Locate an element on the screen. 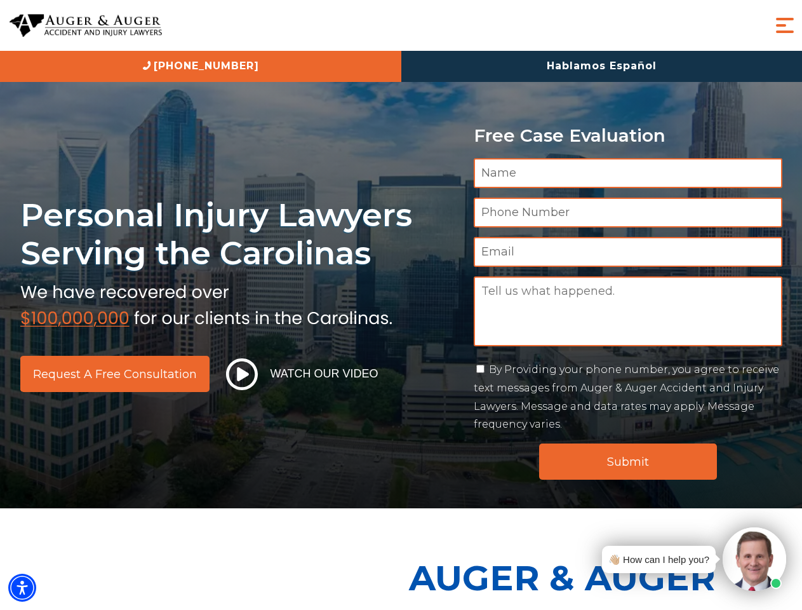 The width and height of the screenshot is (802, 610). input: Phone Number is located at coordinates (628, 212).